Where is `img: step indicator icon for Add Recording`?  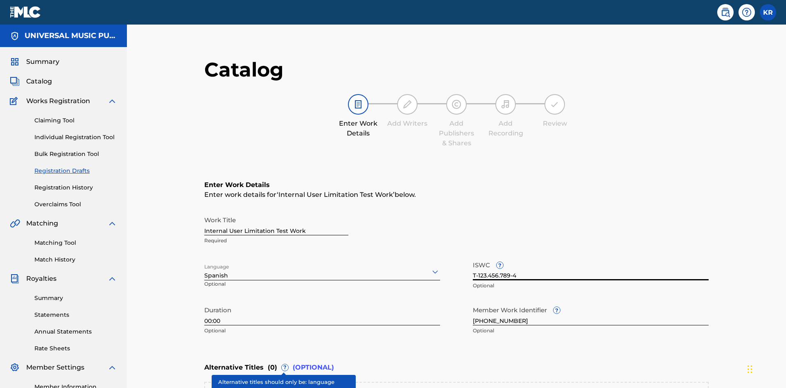
img: step indicator icon for Add Recording is located at coordinates (506, 104).